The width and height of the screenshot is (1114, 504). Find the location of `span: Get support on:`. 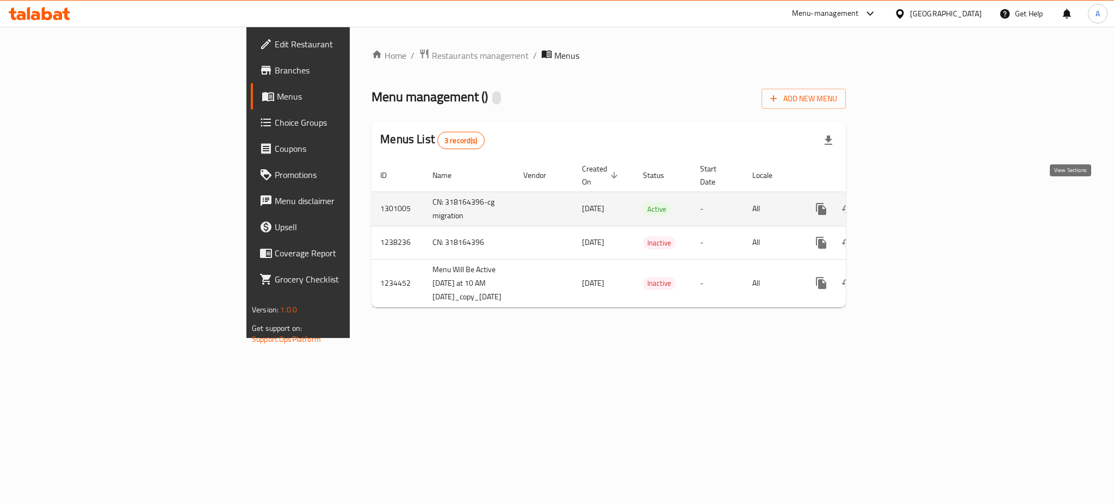

span: Get support on: is located at coordinates (277, 328).